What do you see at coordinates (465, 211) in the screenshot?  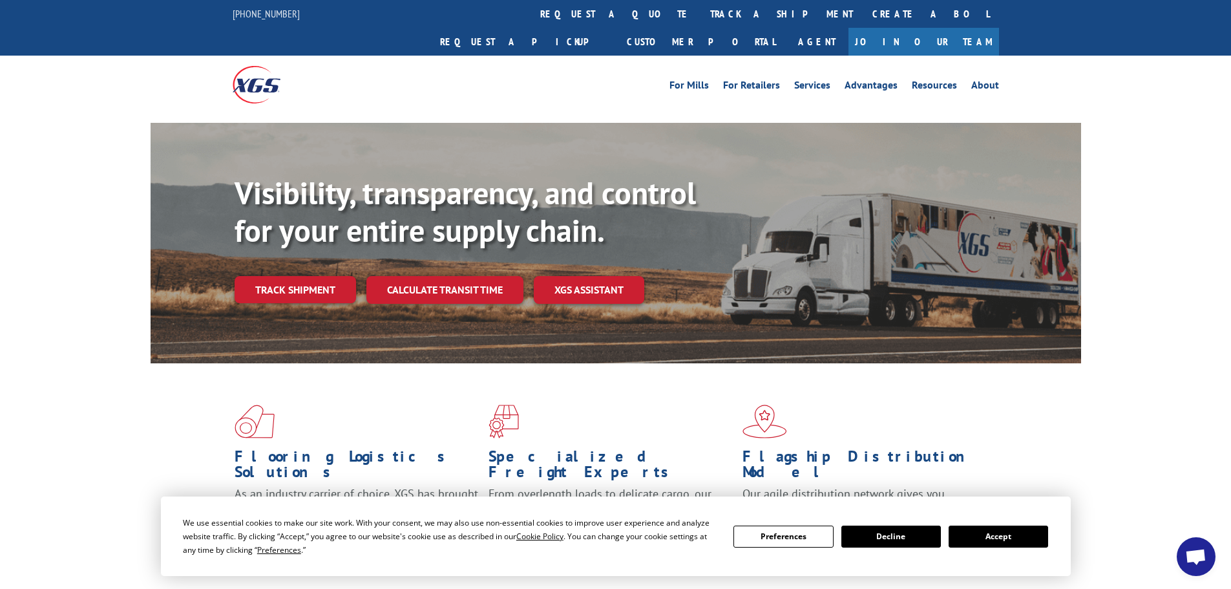 I see `b: Visibility, transparency, and control for your entire supply chain.` at bounding box center [465, 211].